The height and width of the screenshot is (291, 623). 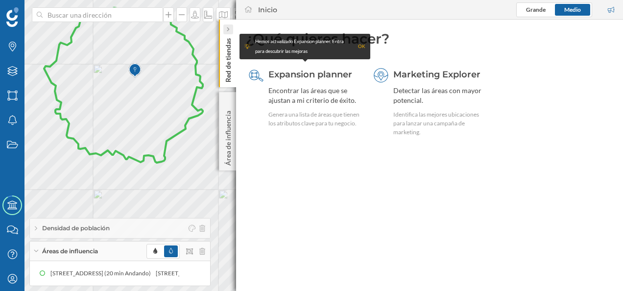 What do you see at coordinates (440, 96) in the screenshot?
I see `div: Detectar las áreas con mayor potencial.` at bounding box center [440, 96].